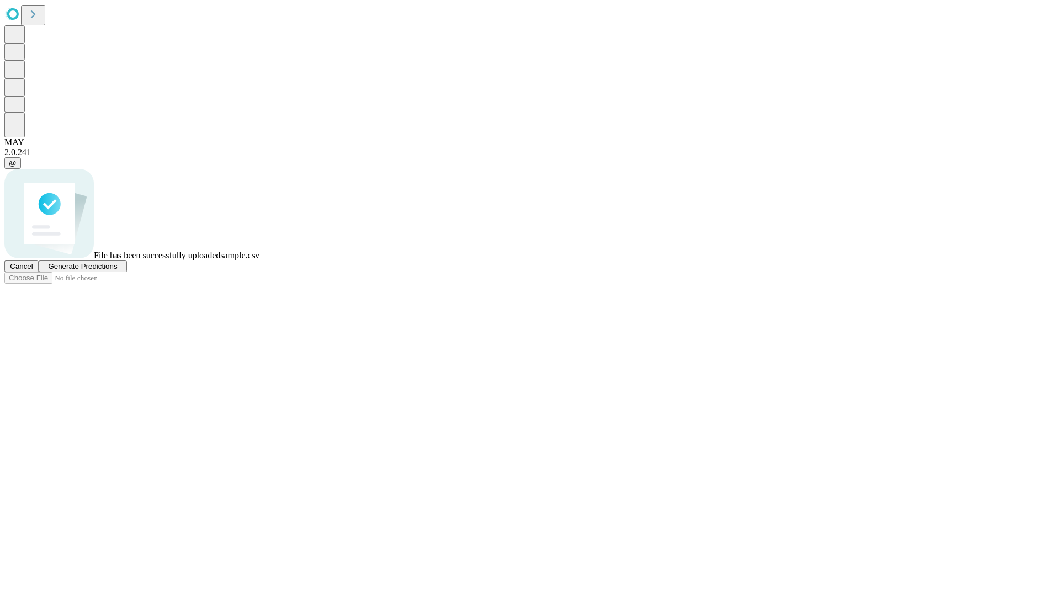 The height and width of the screenshot is (596, 1060). What do you see at coordinates (157, 255) in the screenshot?
I see `span: File has been successfully uploaded` at bounding box center [157, 255].